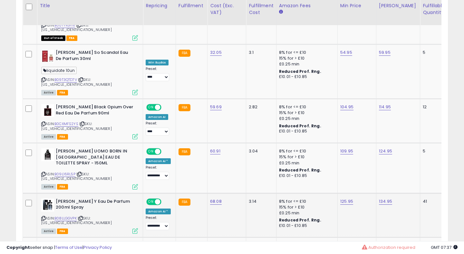  Describe the element at coordinates (157, 117) in the screenshot. I see `div: Amazon AI` at that location.